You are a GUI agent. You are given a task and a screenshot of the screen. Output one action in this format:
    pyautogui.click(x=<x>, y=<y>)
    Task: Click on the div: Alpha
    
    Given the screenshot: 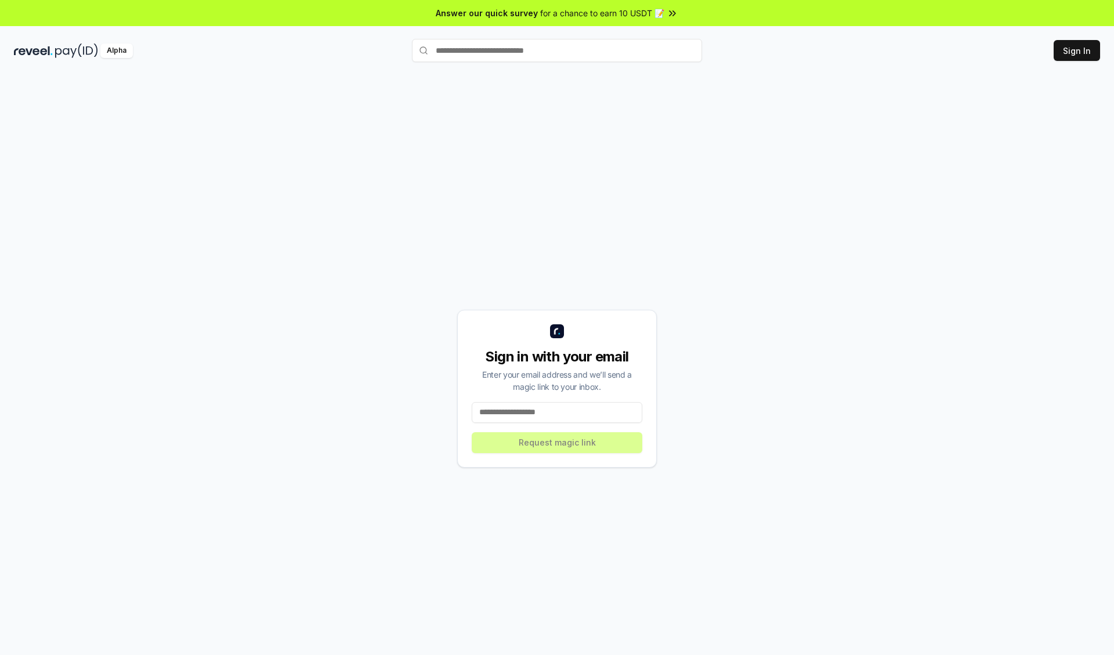 What is the action you would take?
    pyautogui.click(x=117, y=50)
    